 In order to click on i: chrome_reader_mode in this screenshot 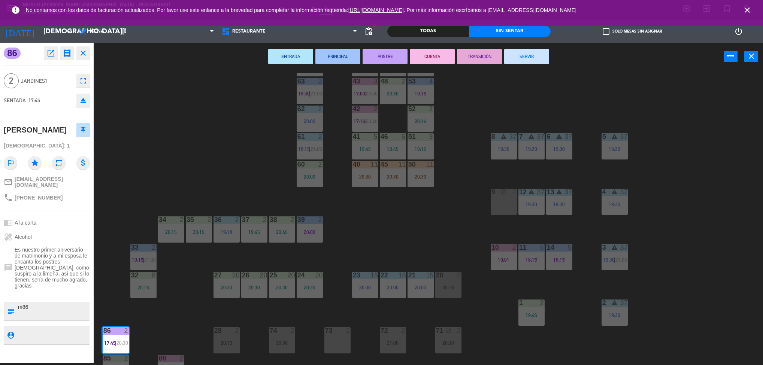, I will do `click(8, 223)`.